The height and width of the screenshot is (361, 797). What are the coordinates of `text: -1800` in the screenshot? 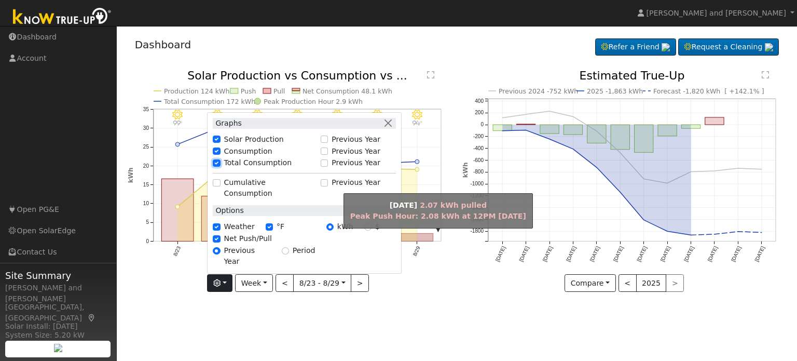 It's located at (477, 231).